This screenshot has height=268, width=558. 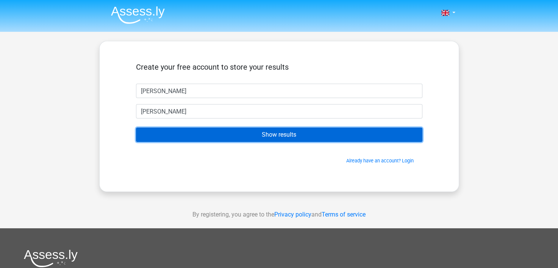 What do you see at coordinates (293, 214) in the screenshot?
I see `a: Privacy policy` at bounding box center [293, 214].